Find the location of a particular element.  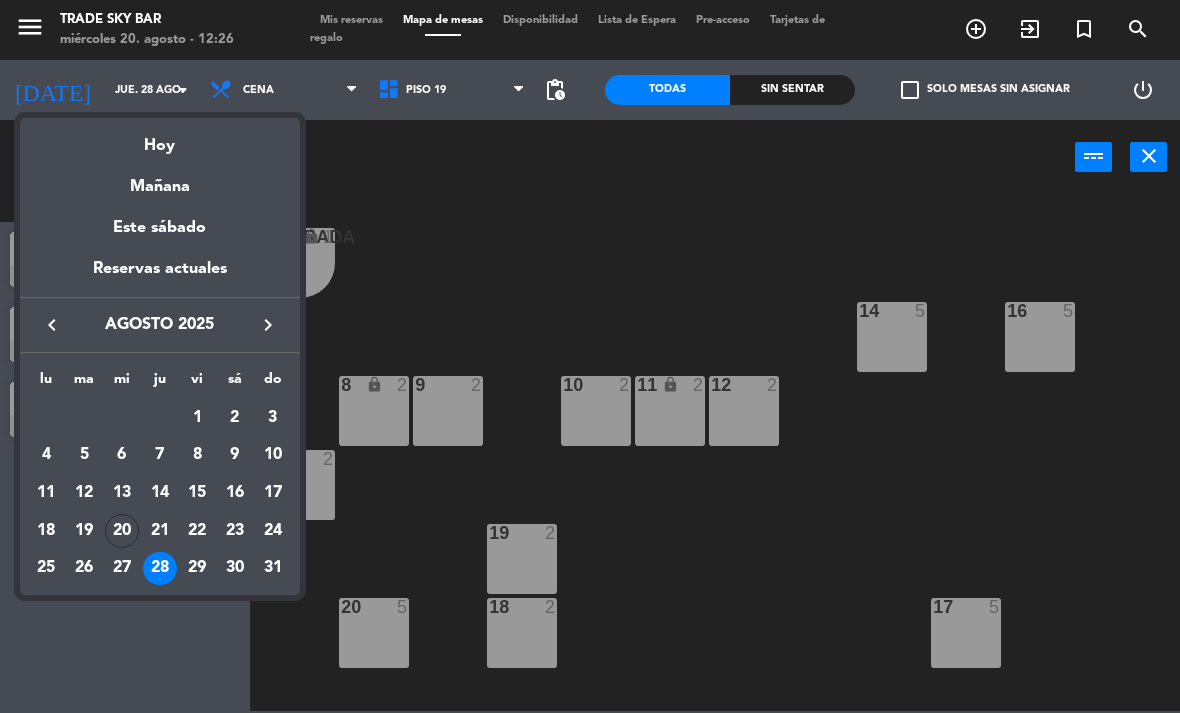

i: keyboard_arrow_right is located at coordinates (268, 325).